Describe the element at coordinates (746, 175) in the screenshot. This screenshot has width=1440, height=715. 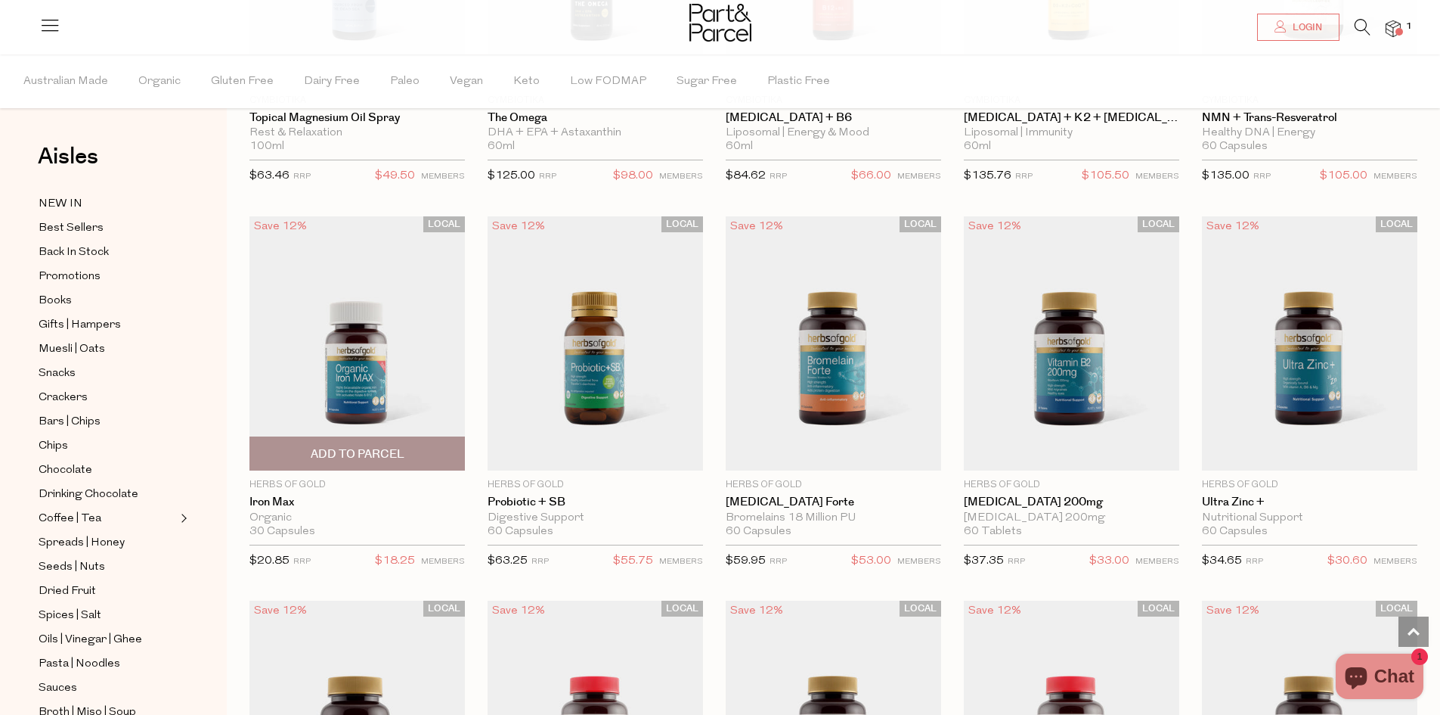
I see `span: $84.62` at that location.